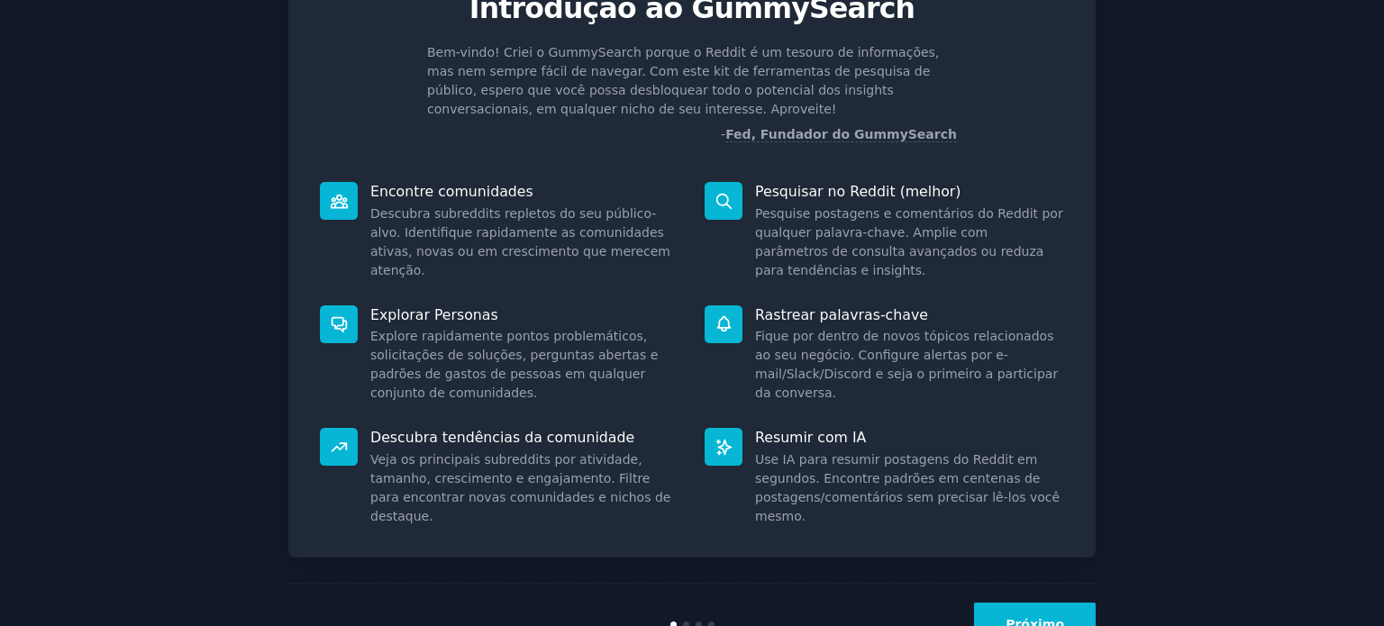 This screenshot has height=626, width=1384. Describe the element at coordinates (502, 437) in the screenshot. I see `font: Descubra tendências da comunidade` at that location.